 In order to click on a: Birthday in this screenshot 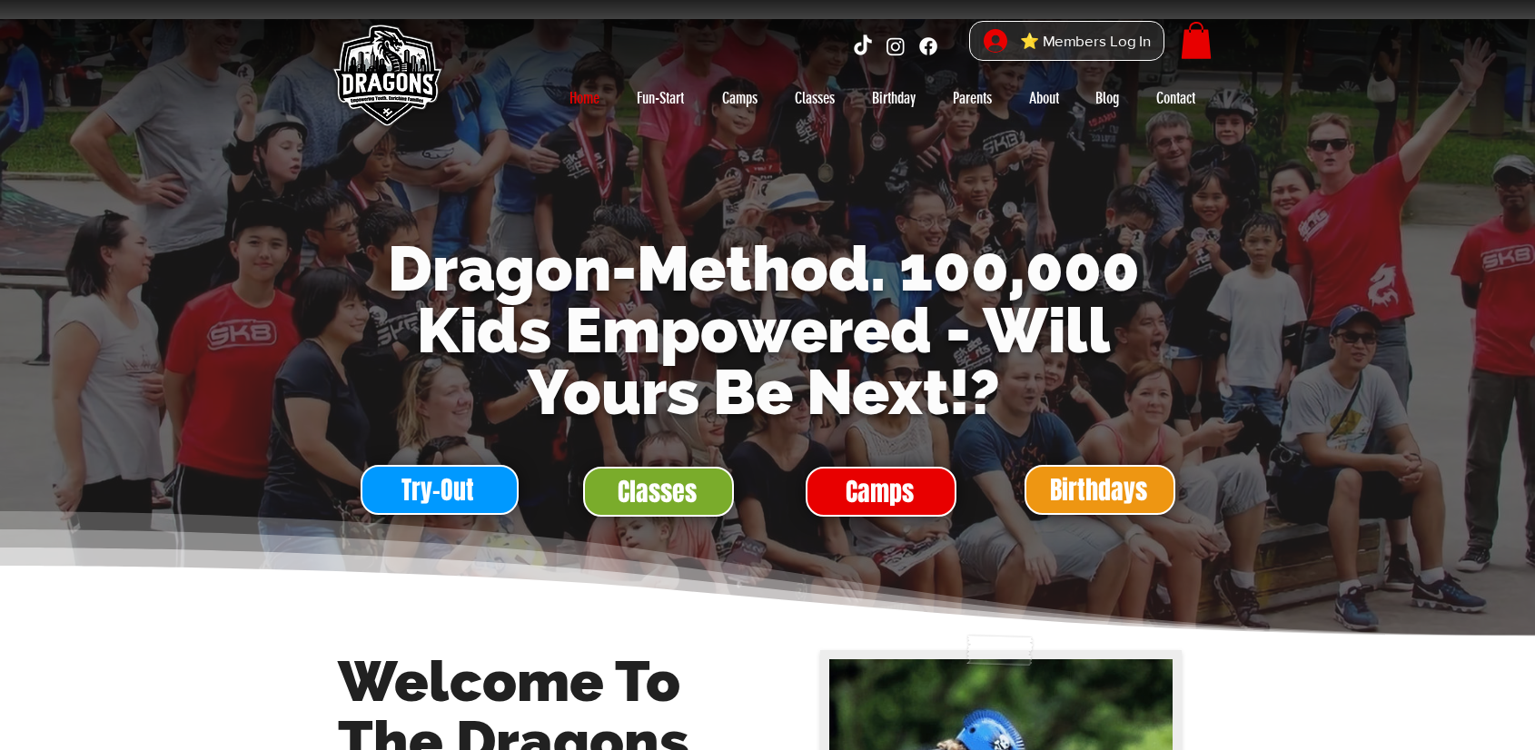, I will do `click(894, 98)`.